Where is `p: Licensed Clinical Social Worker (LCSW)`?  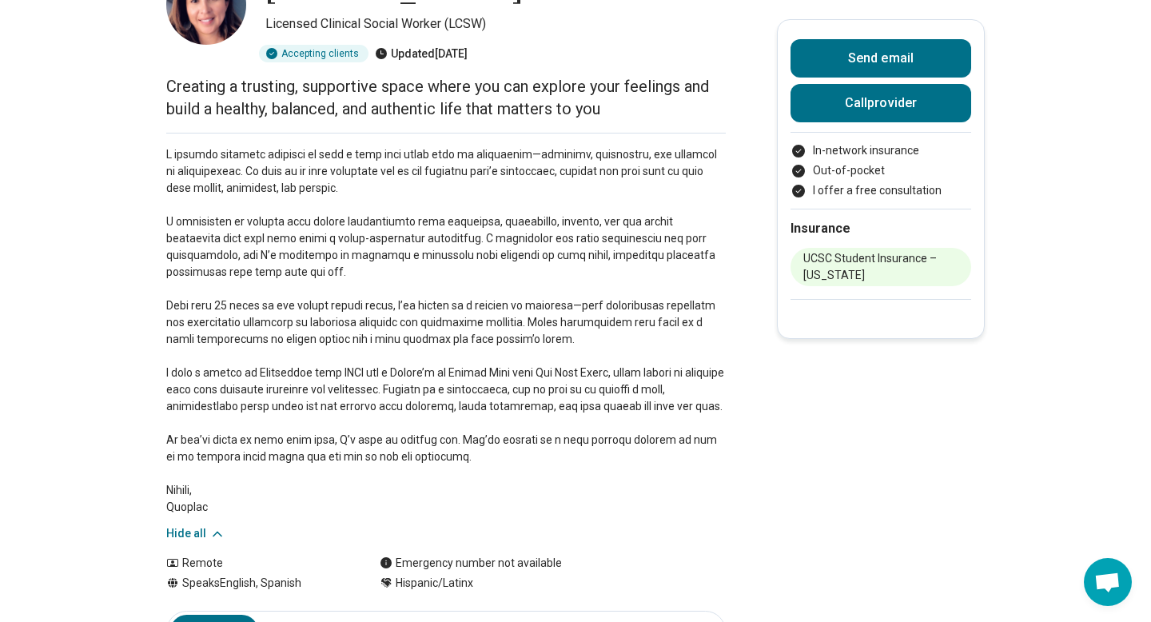 p: Licensed Clinical Social Worker (LCSW) is located at coordinates (496, 26).